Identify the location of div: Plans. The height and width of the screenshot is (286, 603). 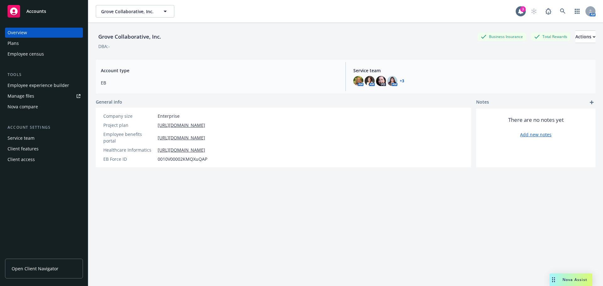
(13, 43).